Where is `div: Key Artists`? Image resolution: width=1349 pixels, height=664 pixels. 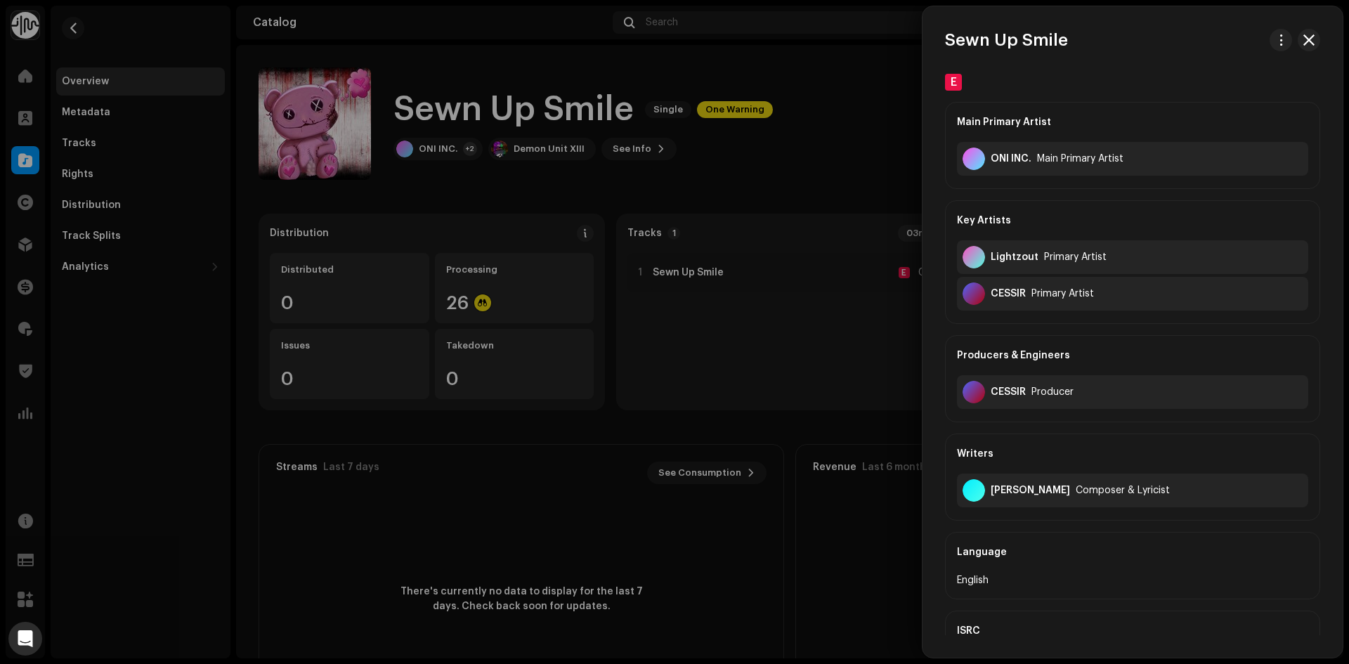
div: Key Artists is located at coordinates (1132, 221).